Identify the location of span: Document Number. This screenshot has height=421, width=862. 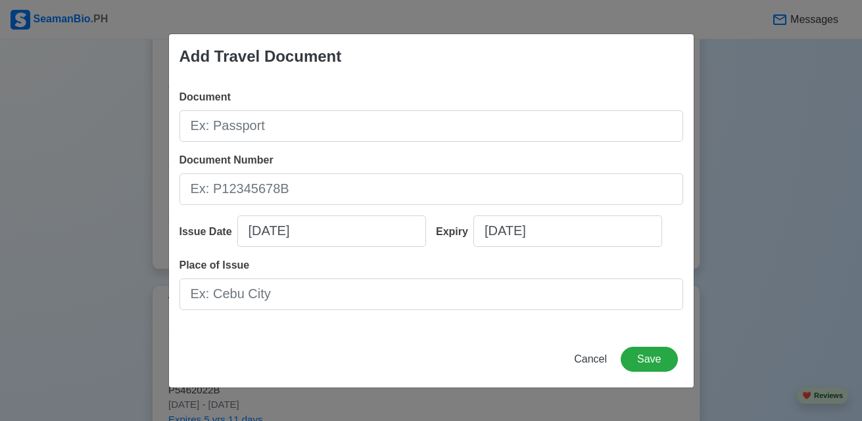
(226, 160).